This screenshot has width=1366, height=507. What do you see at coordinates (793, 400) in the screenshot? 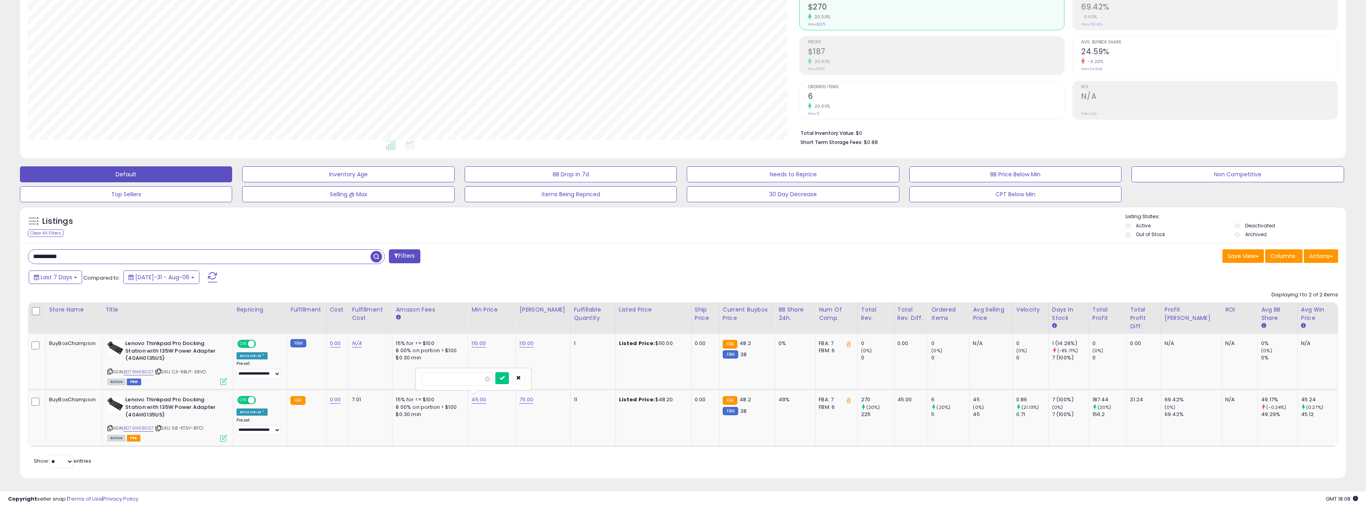
I see `div: 49%` at bounding box center [793, 400].